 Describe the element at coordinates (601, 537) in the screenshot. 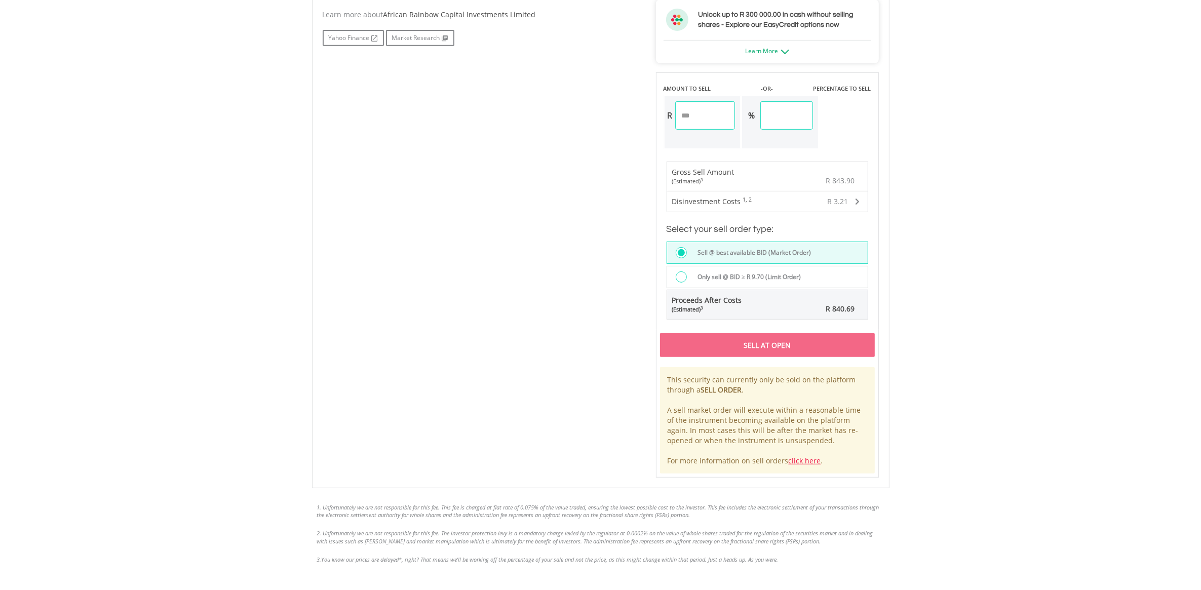

I see `li: 2. Unfortunately we are not responsible for this fee. The investor protection levy is a mandatory...` at that location.